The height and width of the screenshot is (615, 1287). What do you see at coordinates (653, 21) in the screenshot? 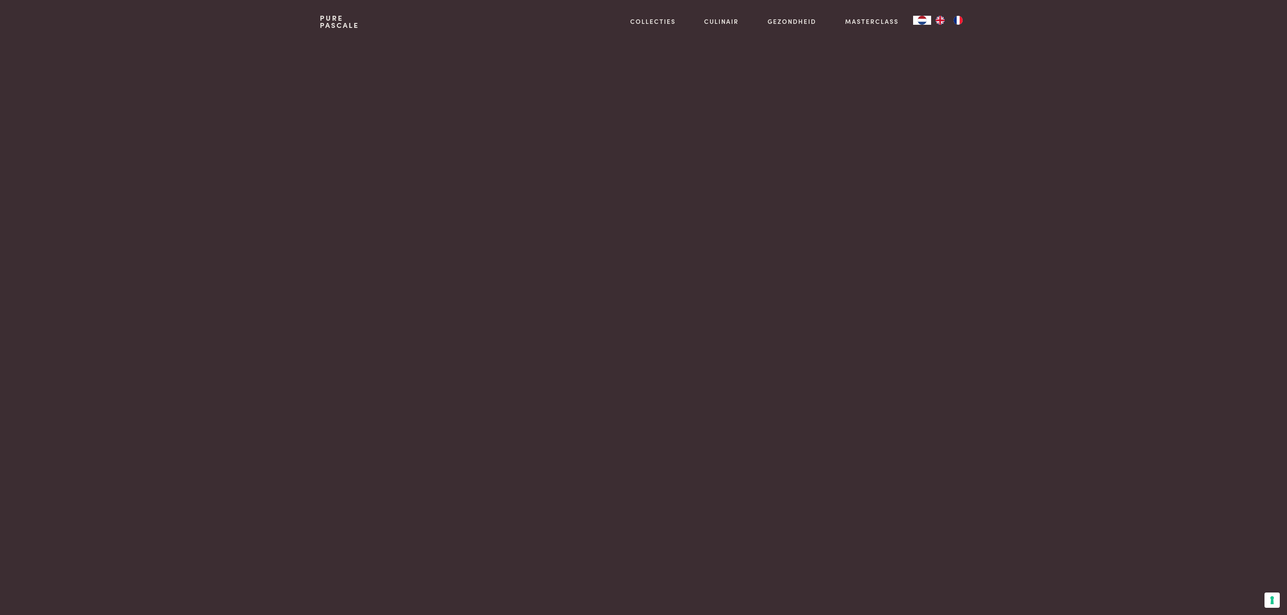
I see `a: Collecties` at bounding box center [653, 21].